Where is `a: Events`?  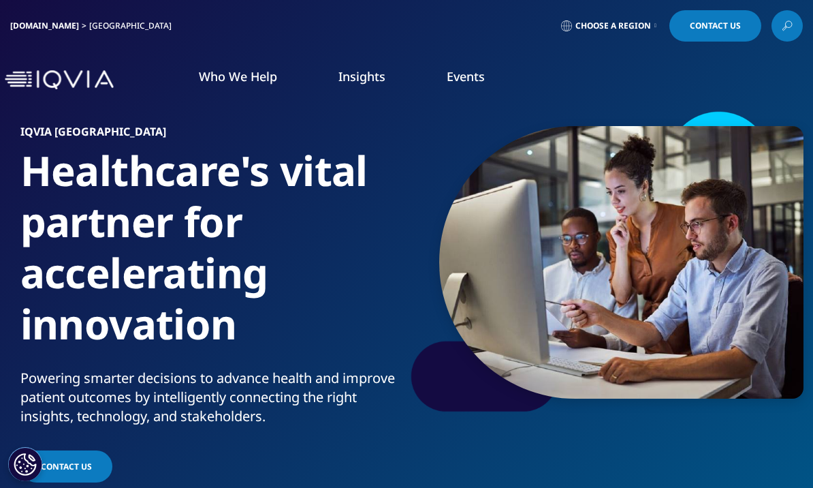
a: Events is located at coordinates (466, 76).